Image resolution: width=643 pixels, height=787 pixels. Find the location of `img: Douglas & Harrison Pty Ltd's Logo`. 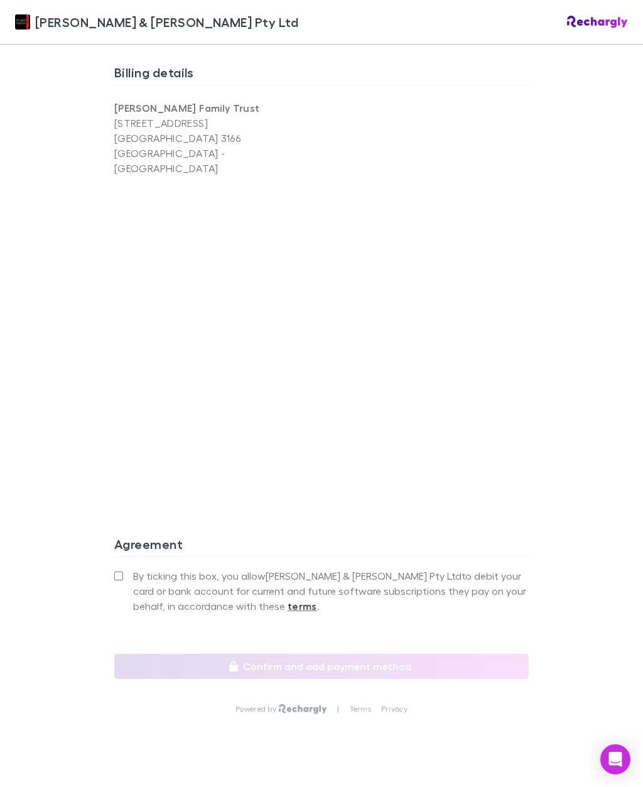

img: Douglas & Harrison Pty Ltd's Logo is located at coordinates (23, 22).